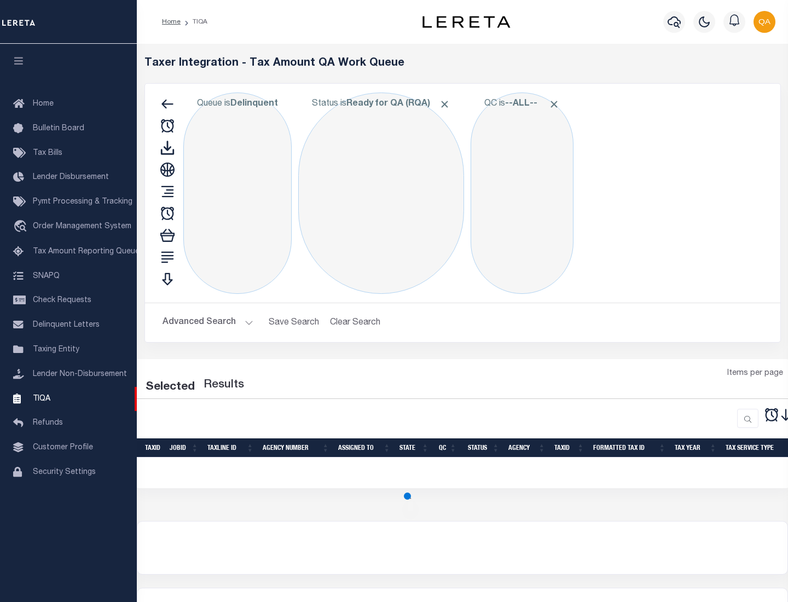  I want to click on b: Delinquent, so click(254, 104).